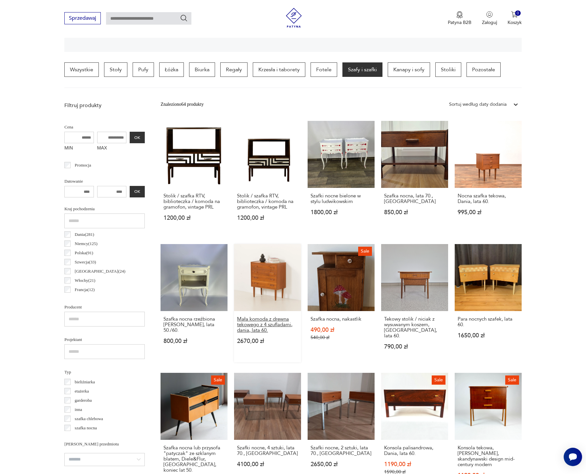 The height and width of the screenshot is (474, 586). What do you see at coordinates (448, 70) in the screenshot?
I see `a: Stoliki` at bounding box center [448, 70].